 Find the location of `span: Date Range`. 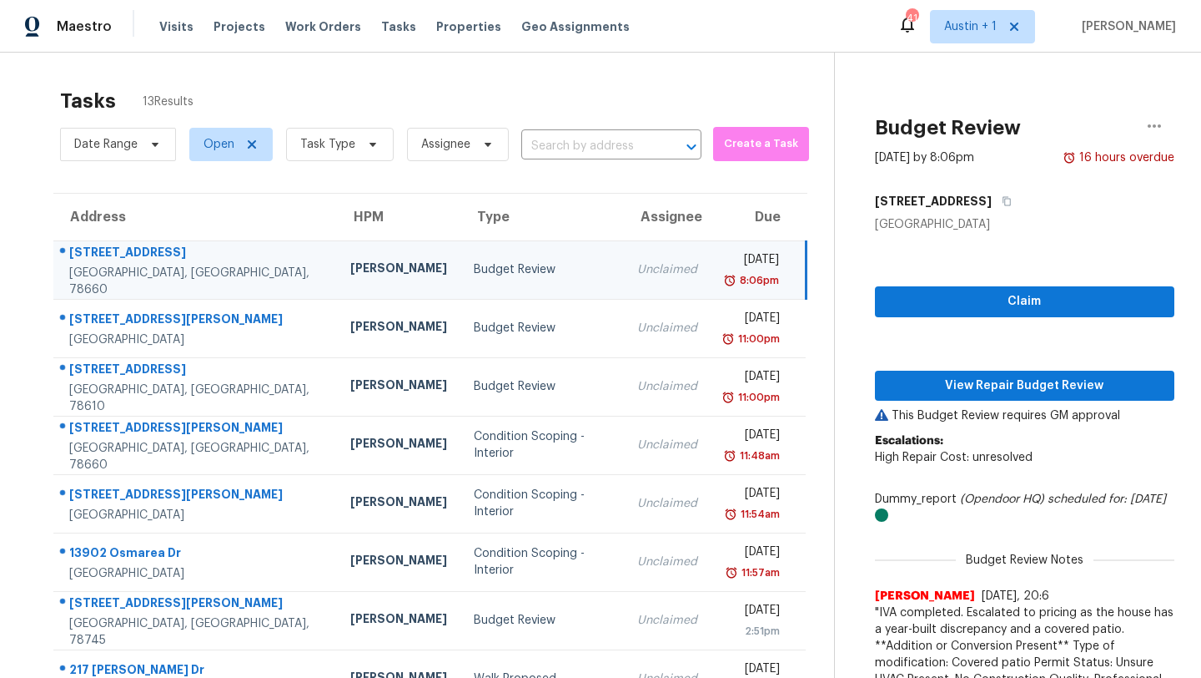

span: Date Range is located at coordinates (106, 144).